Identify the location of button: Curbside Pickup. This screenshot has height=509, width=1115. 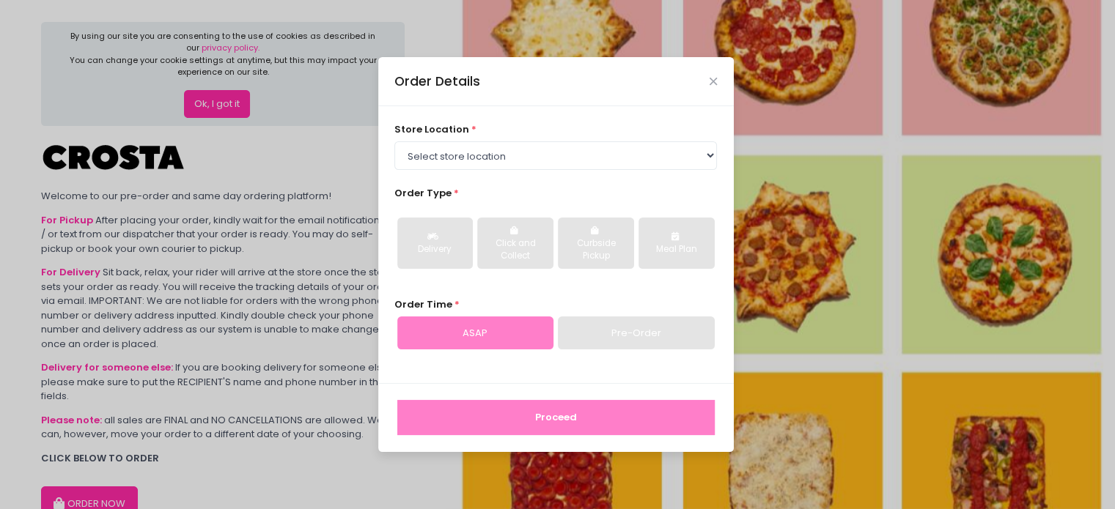
(595, 243).